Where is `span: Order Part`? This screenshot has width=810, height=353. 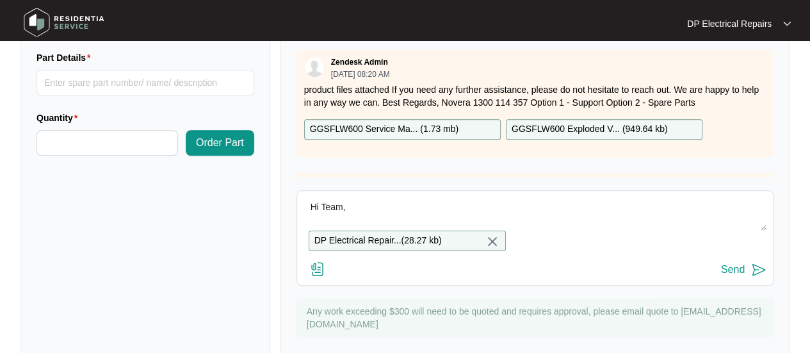 span: Order Part is located at coordinates (220, 143).